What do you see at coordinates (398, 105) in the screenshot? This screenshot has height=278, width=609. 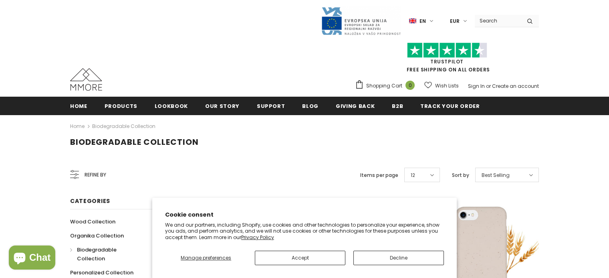 I see `a: B2B` at bounding box center [398, 105].